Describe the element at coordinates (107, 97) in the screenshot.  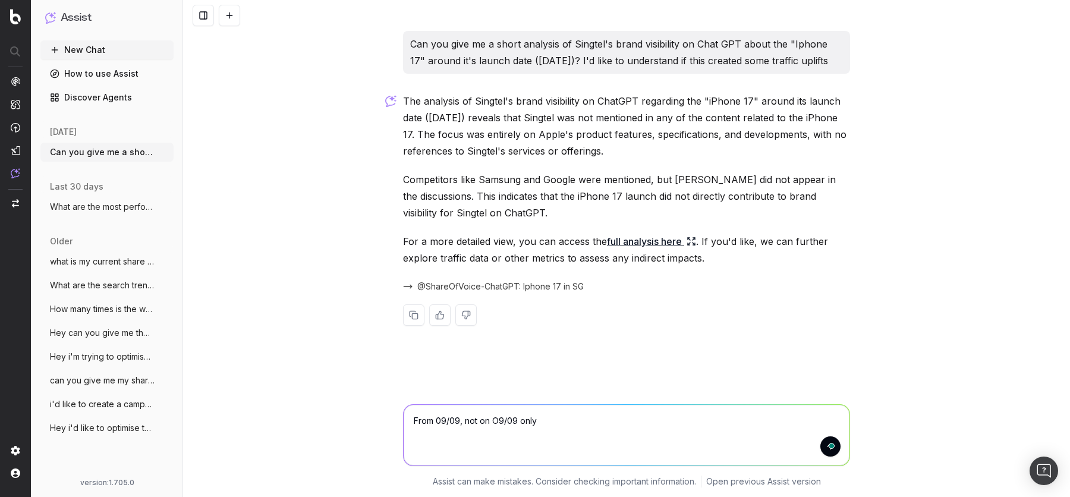
I see `a: Discover Agents` at that location.